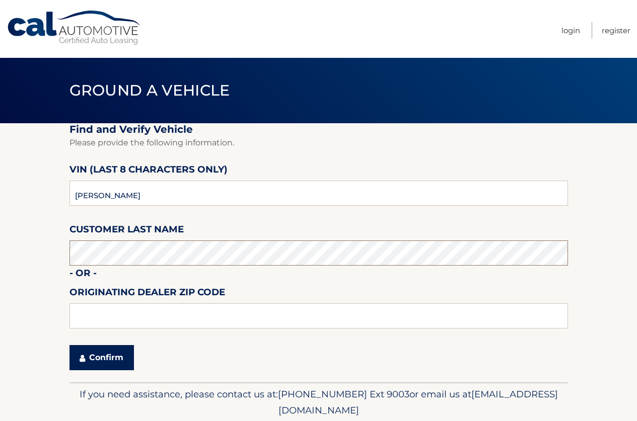 This screenshot has height=421, width=637. What do you see at coordinates (319, 129) in the screenshot?
I see `h2: Find and Verify Vehicle` at bounding box center [319, 129].